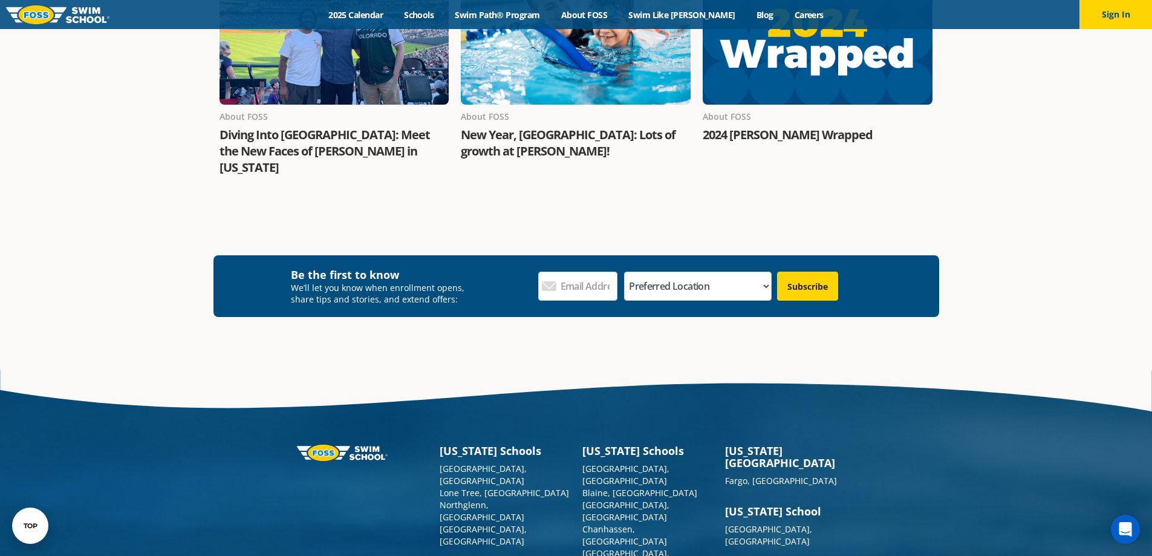 The image size is (1152, 556). I want to click on a: Swim Path® Program, so click(497, 15).